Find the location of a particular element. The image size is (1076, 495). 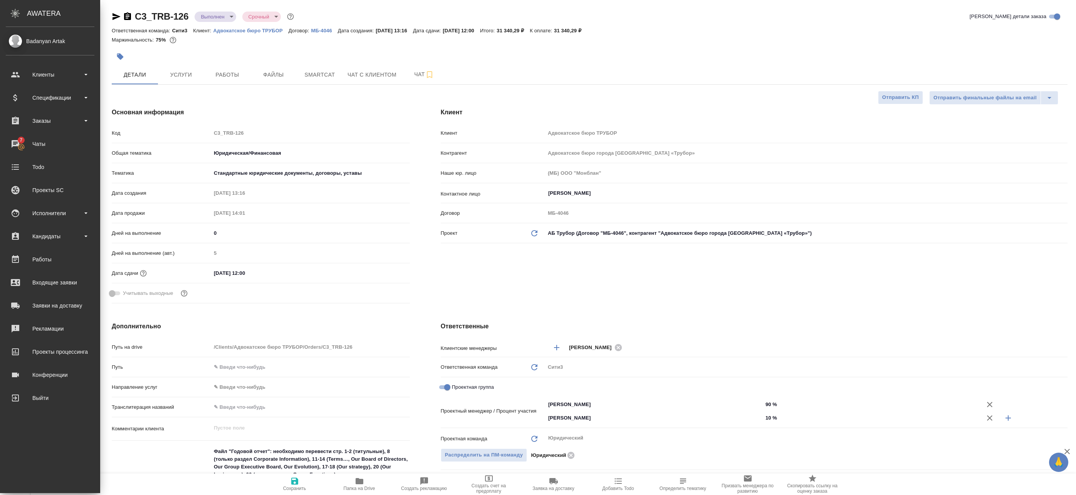

p: Клиент is located at coordinates (493, 133).